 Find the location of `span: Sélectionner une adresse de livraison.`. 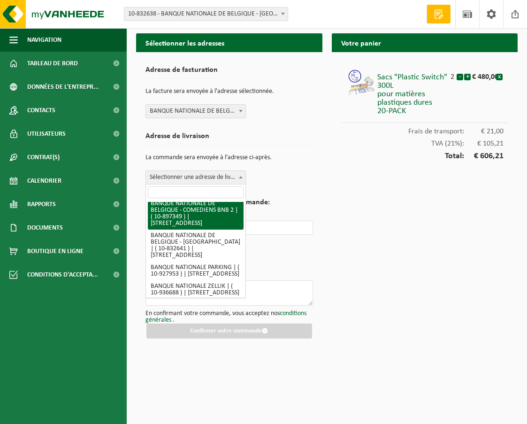

span: Sélectionner une adresse de livraison. is located at coordinates (196, 178).